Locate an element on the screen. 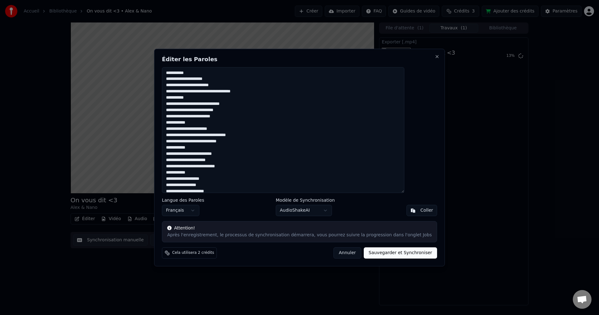 The height and width of the screenshot is (315, 599). span: Cela utilisera 2 crédits is located at coordinates (193, 253).